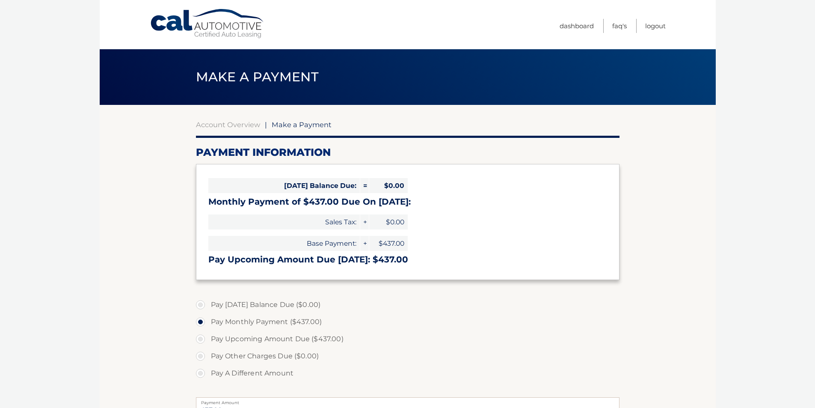 This screenshot has width=815, height=408. Describe the element at coordinates (284, 243) in the screenshot. I see `span: Base Payment:` at that location.